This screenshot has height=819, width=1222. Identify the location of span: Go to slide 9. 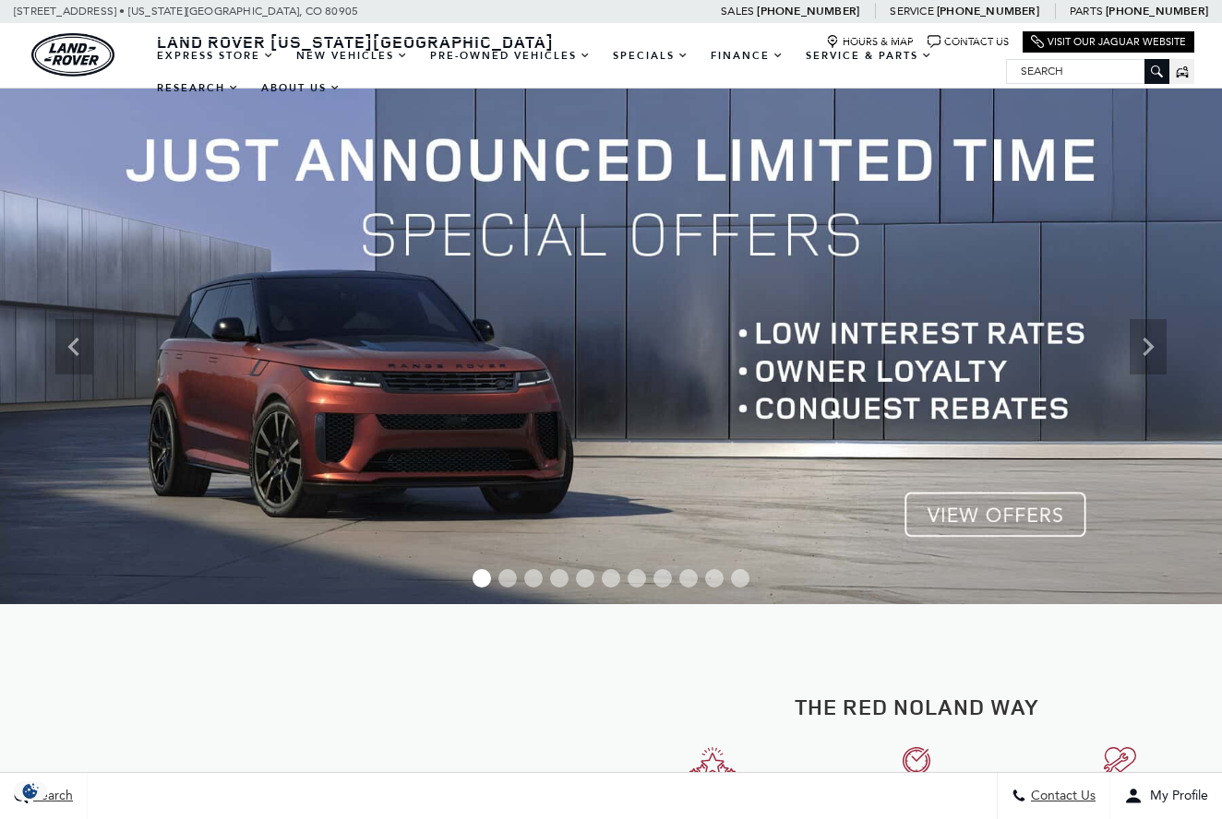
(688, 578).